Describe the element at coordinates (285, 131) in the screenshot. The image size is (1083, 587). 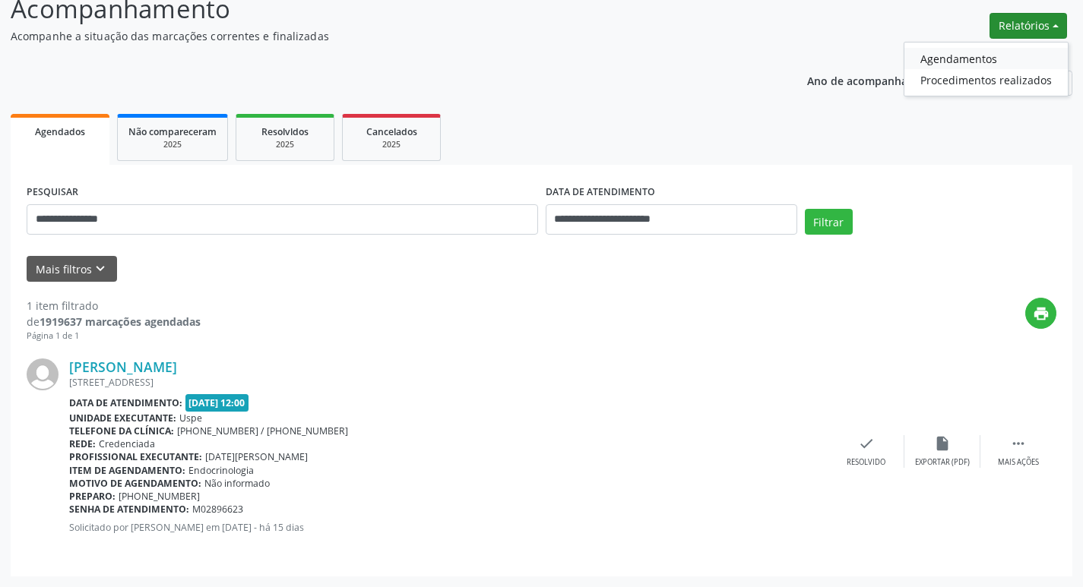
I see `span: Resolvidos` at that location.